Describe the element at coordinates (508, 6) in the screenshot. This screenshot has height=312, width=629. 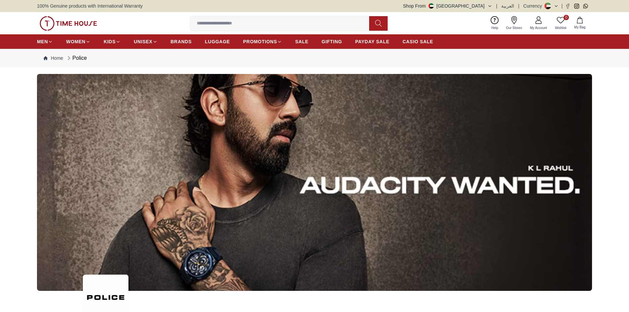
I see `button: العربية` at that location.